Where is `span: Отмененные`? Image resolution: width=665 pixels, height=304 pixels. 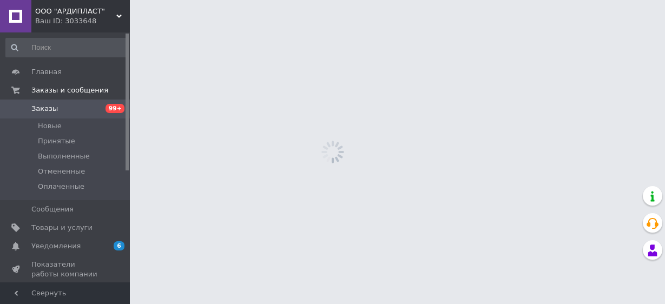
span: Отмененные is located at coordinates (61, 172).